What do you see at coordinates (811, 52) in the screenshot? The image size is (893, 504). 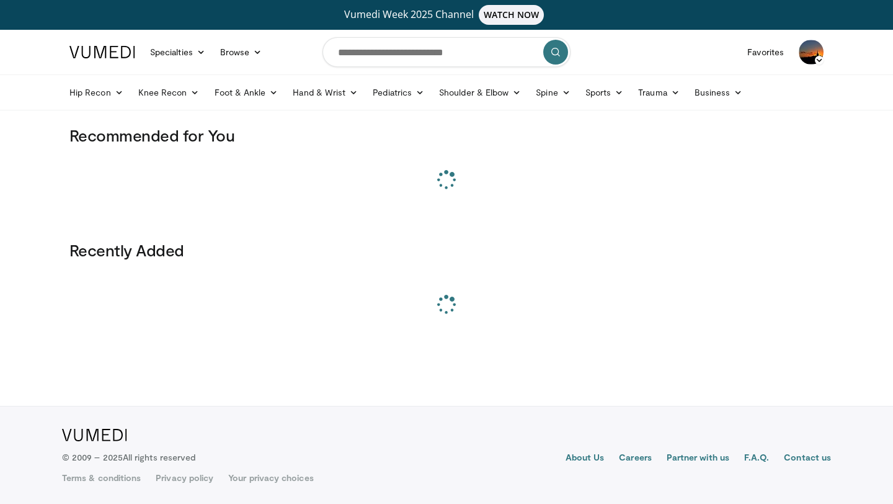 I see `img: Avatar` at bounding box center [811, 52].